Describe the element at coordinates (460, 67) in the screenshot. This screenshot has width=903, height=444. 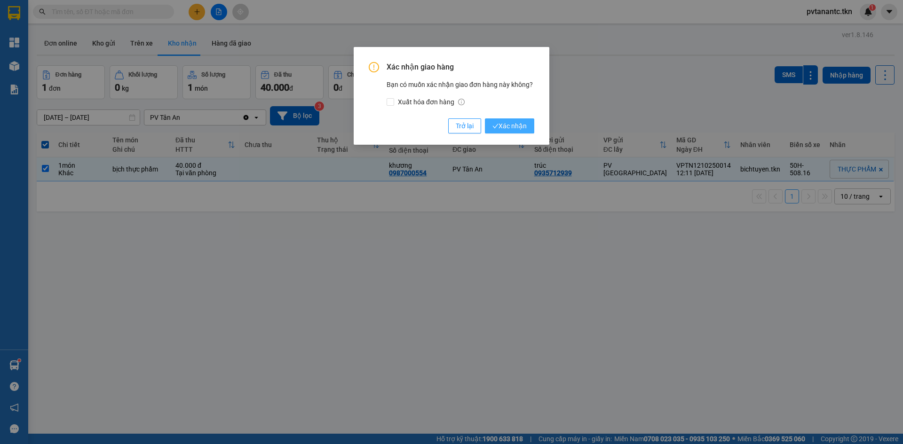
I see `span: Xác nhận giao hàng` at that location.